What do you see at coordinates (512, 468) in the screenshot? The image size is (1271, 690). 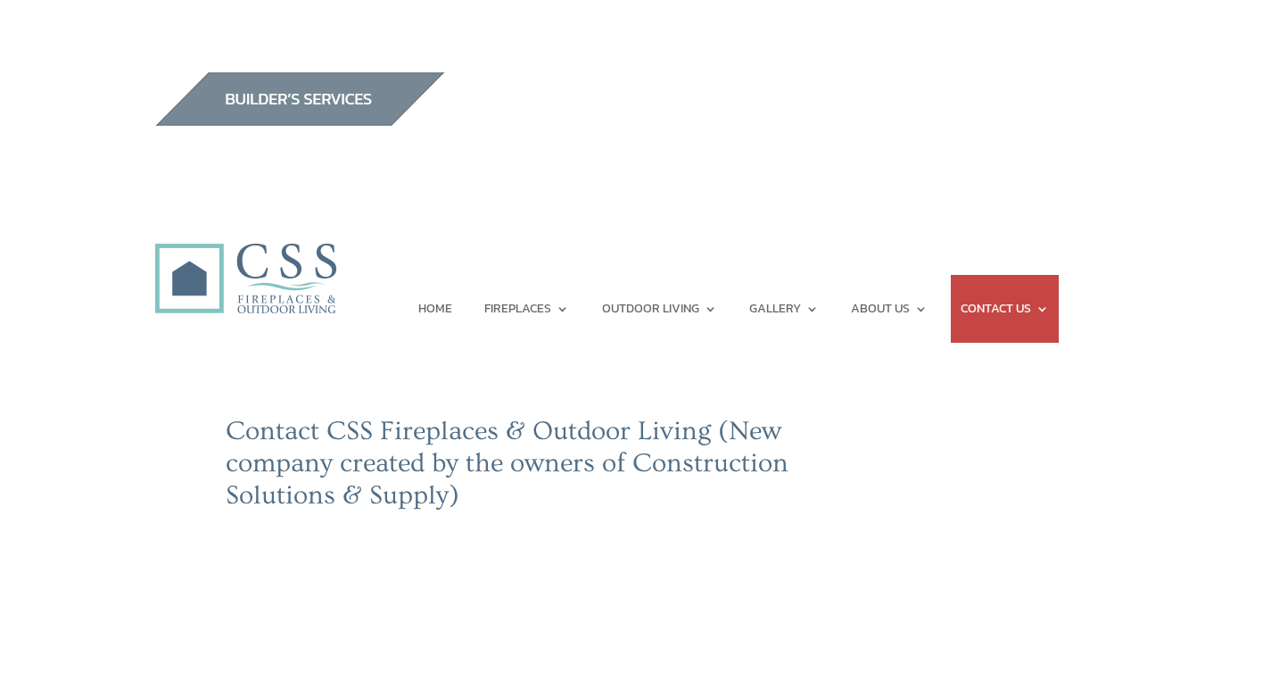 I see `h2: Contact CSS Fireplaces & Outdoor Living (New company created by the owners of Construction Soluti...` at bounding box center [512, 468].